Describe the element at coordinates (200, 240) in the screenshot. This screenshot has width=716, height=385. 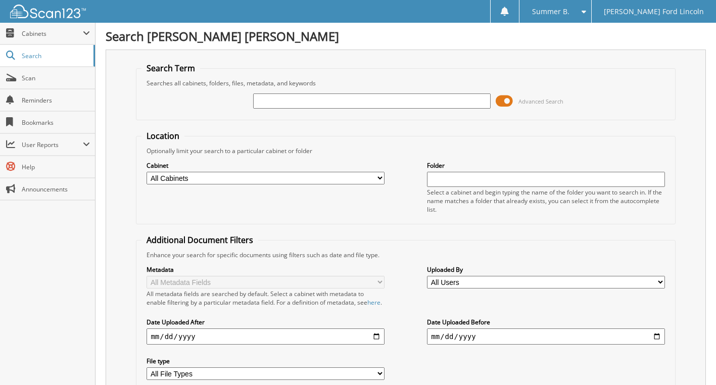
I see `legend: Additional Document Filters` at that location.